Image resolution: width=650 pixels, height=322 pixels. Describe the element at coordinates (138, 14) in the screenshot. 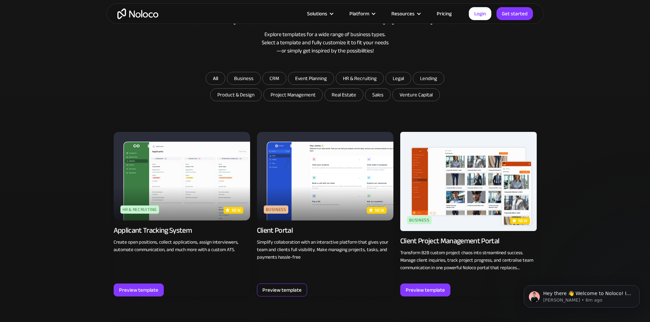

I see `a: home` at that location.